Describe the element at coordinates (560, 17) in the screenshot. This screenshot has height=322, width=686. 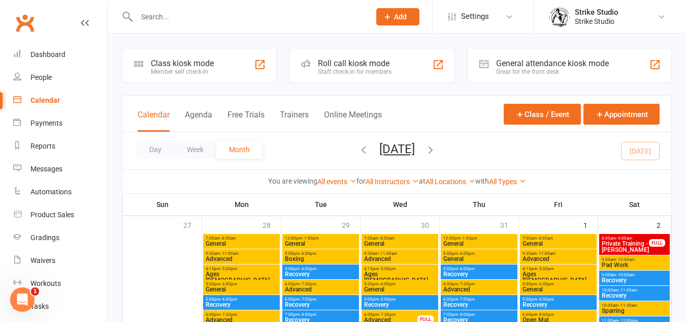
I see `img: thumb_image1723780799.png` at that location.